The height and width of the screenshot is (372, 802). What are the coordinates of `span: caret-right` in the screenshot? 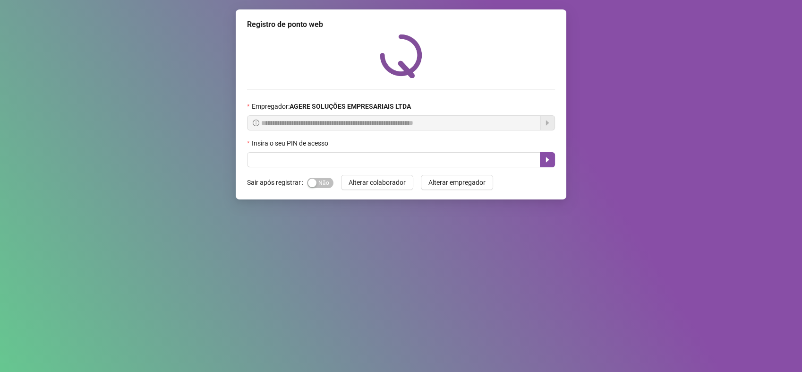 It's located at (547, 160).